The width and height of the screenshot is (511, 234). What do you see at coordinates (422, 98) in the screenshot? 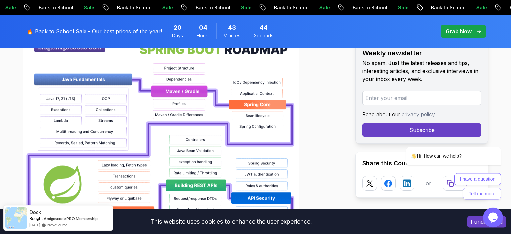
I see `input: Enter your email` at bounding box center [422, 98].